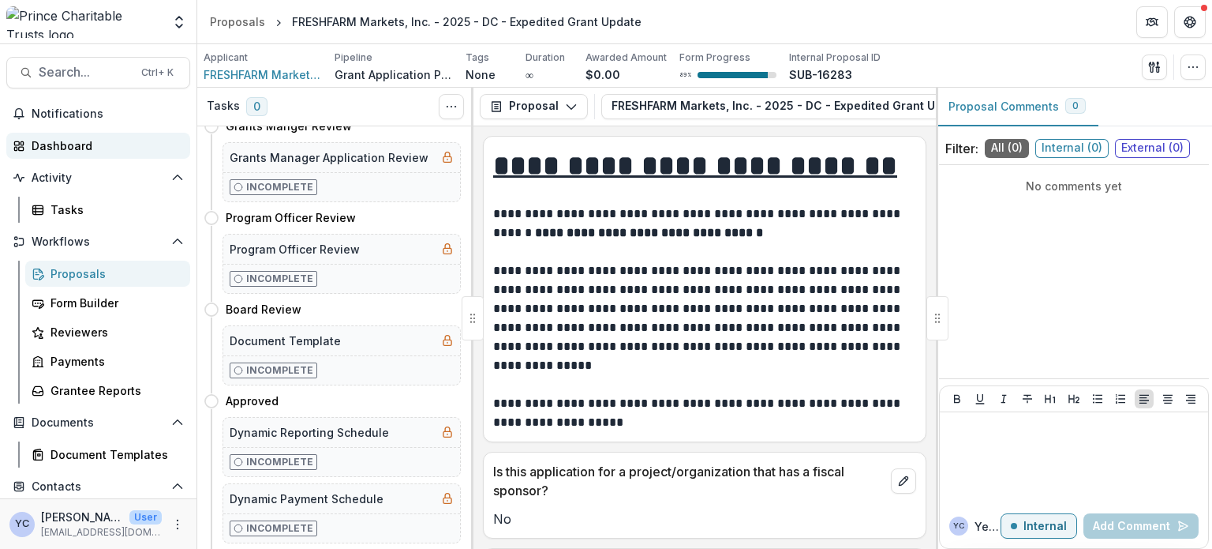 The height and width of the screenshot is (549, 1212). What do you see at coordinates (309, 432) in the screenshot?
I see `h5: Dynamic Reporting Schedule` at bounding box center [309, 432].